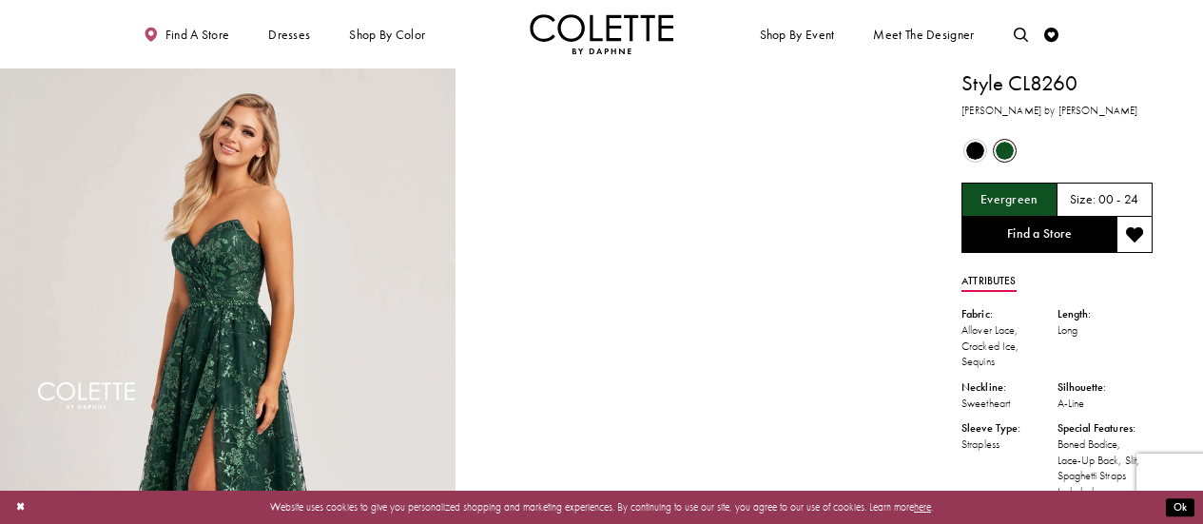 Image resolution: width=1203 pixels, height=524 pixels. I want to click on h5: Chosen color, so click(1009, 199).